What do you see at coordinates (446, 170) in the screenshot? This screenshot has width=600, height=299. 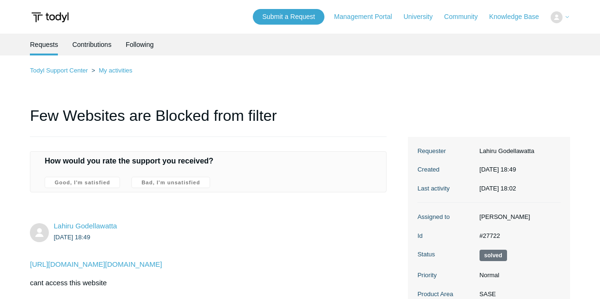 I see `dt: Created` at bounding box center [446, 170].